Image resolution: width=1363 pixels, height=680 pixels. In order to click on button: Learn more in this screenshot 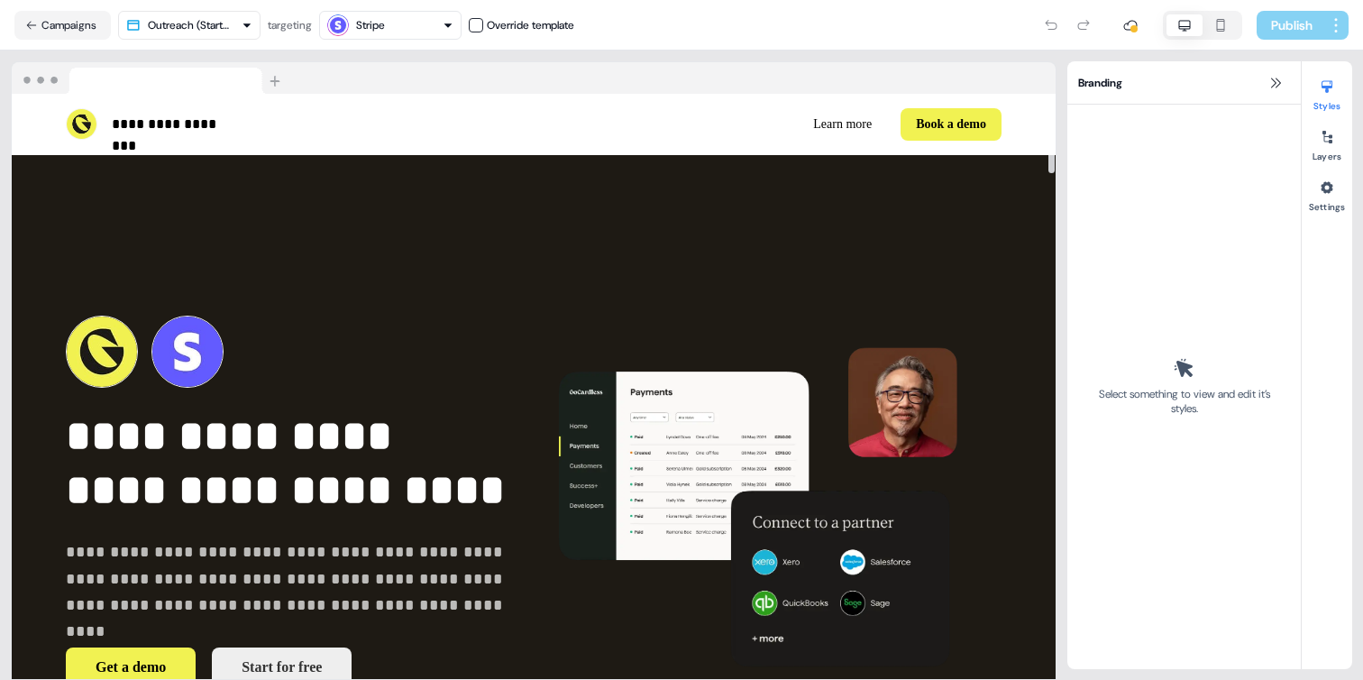, I will do `click(842, 124)`.